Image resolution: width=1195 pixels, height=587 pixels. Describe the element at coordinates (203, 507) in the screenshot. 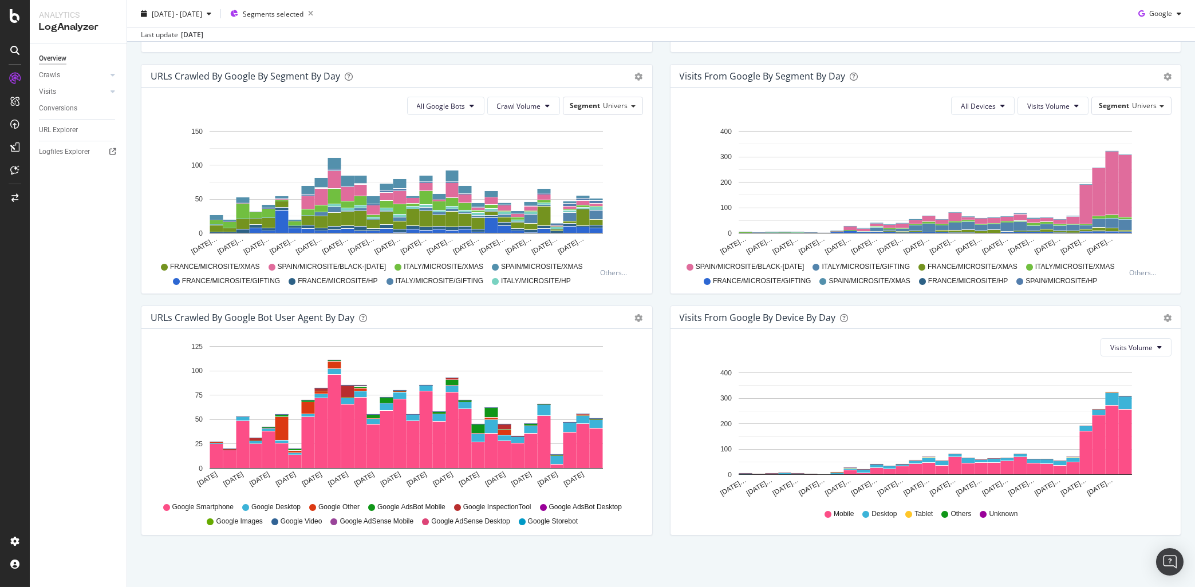

I see `span: Google Smartphone` at that location.